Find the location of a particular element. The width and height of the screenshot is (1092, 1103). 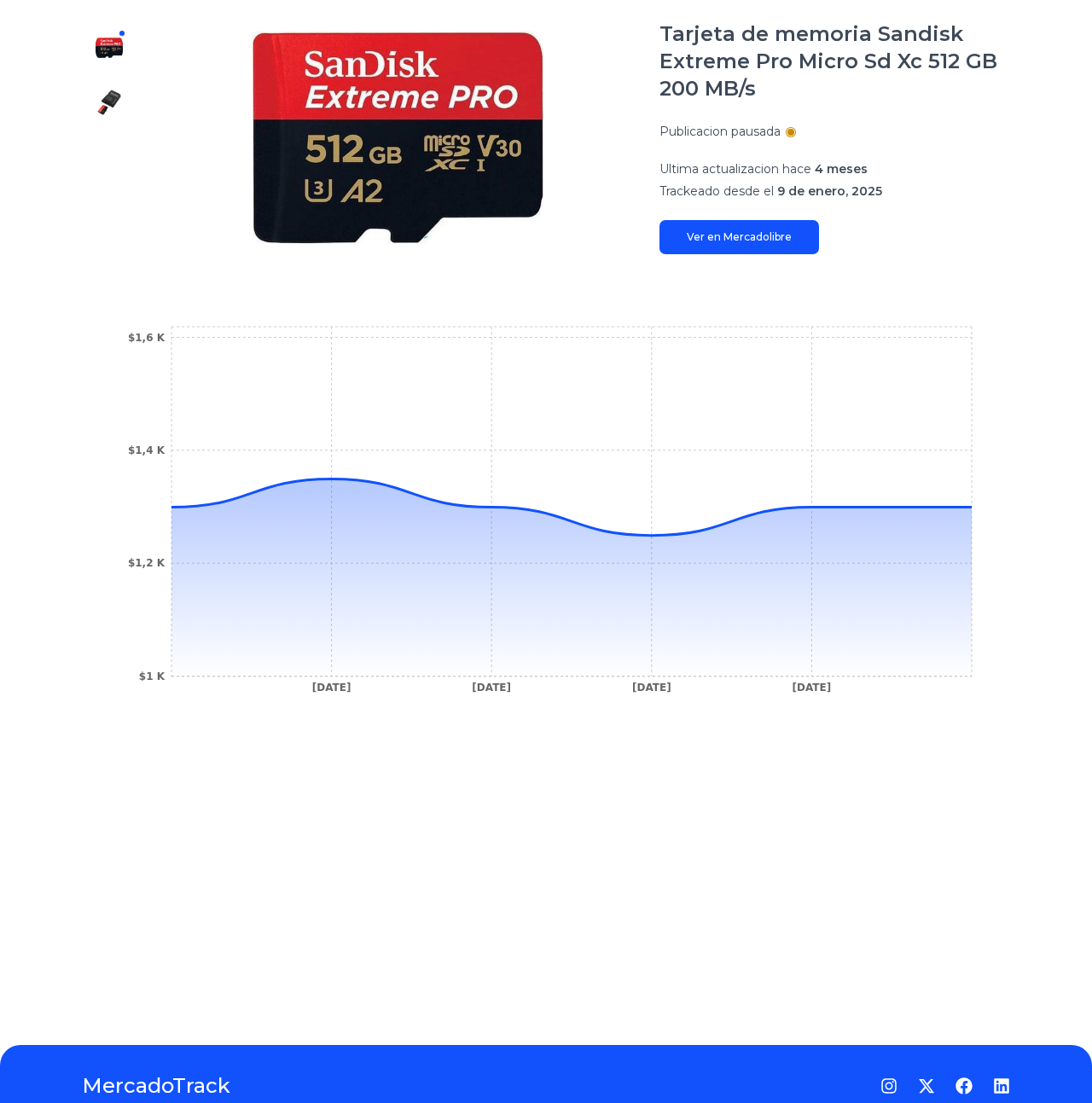

tspan: $1,2 K is located at coordinates (147, 563).